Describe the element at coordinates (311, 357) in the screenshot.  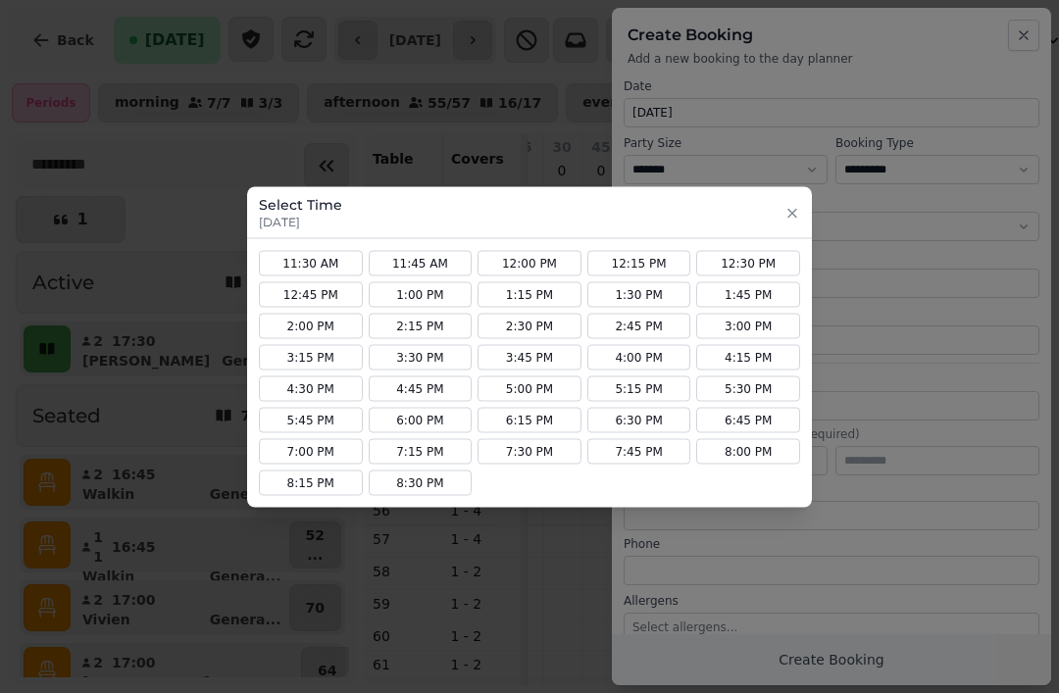
I see `button: 3:15 PM` at that location.